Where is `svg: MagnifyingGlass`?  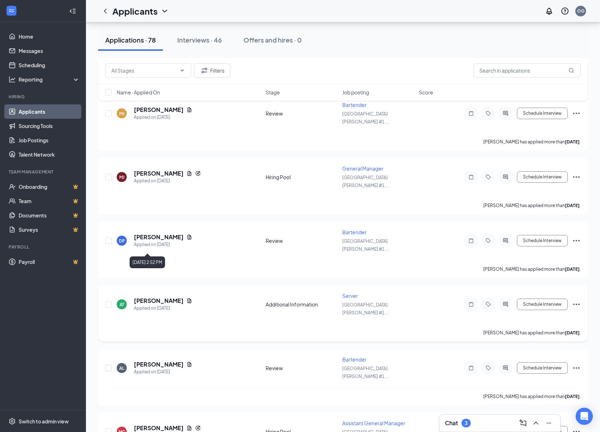
svg: MagnifyingGlass is located at coordinates (571, 71).